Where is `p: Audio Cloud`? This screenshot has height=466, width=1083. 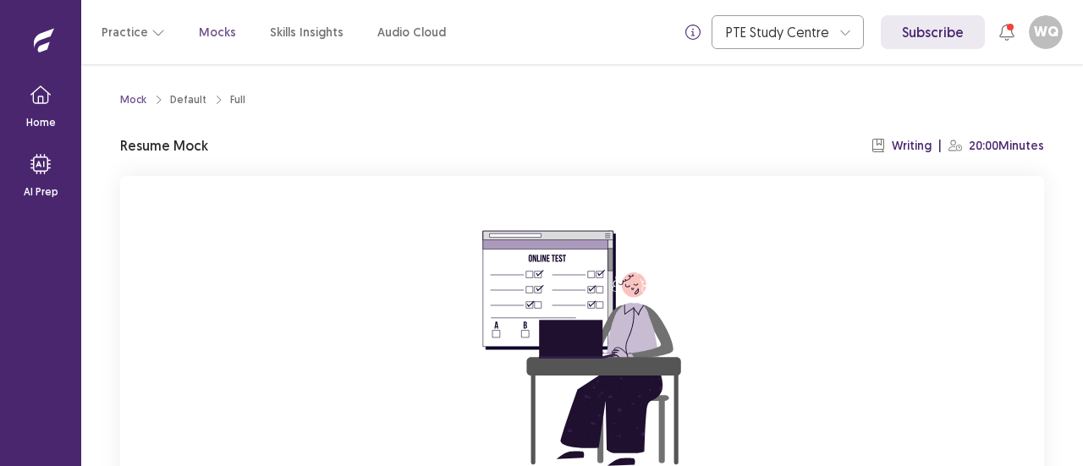
p: Audio Cloud is located at coordinates (411, 32).